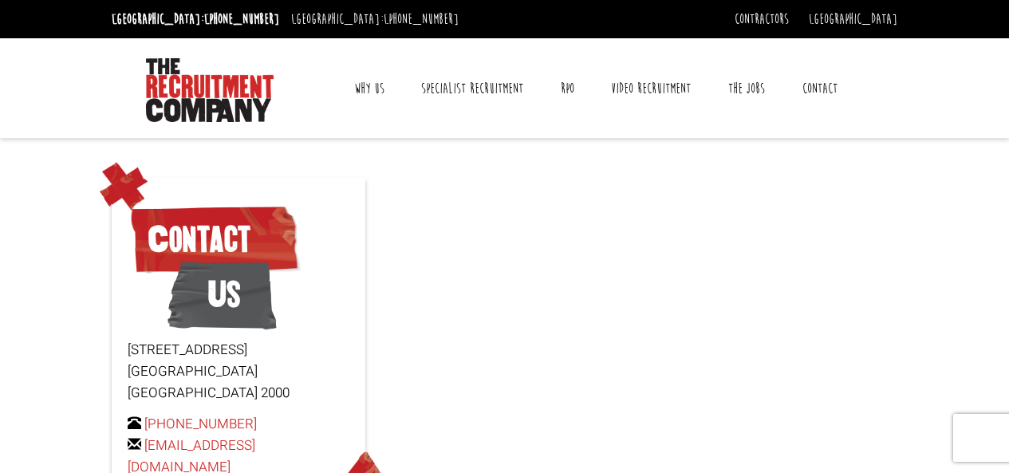 This screenshot has width=1009, height=473. I want to click on span: Us, so click(222, 294).